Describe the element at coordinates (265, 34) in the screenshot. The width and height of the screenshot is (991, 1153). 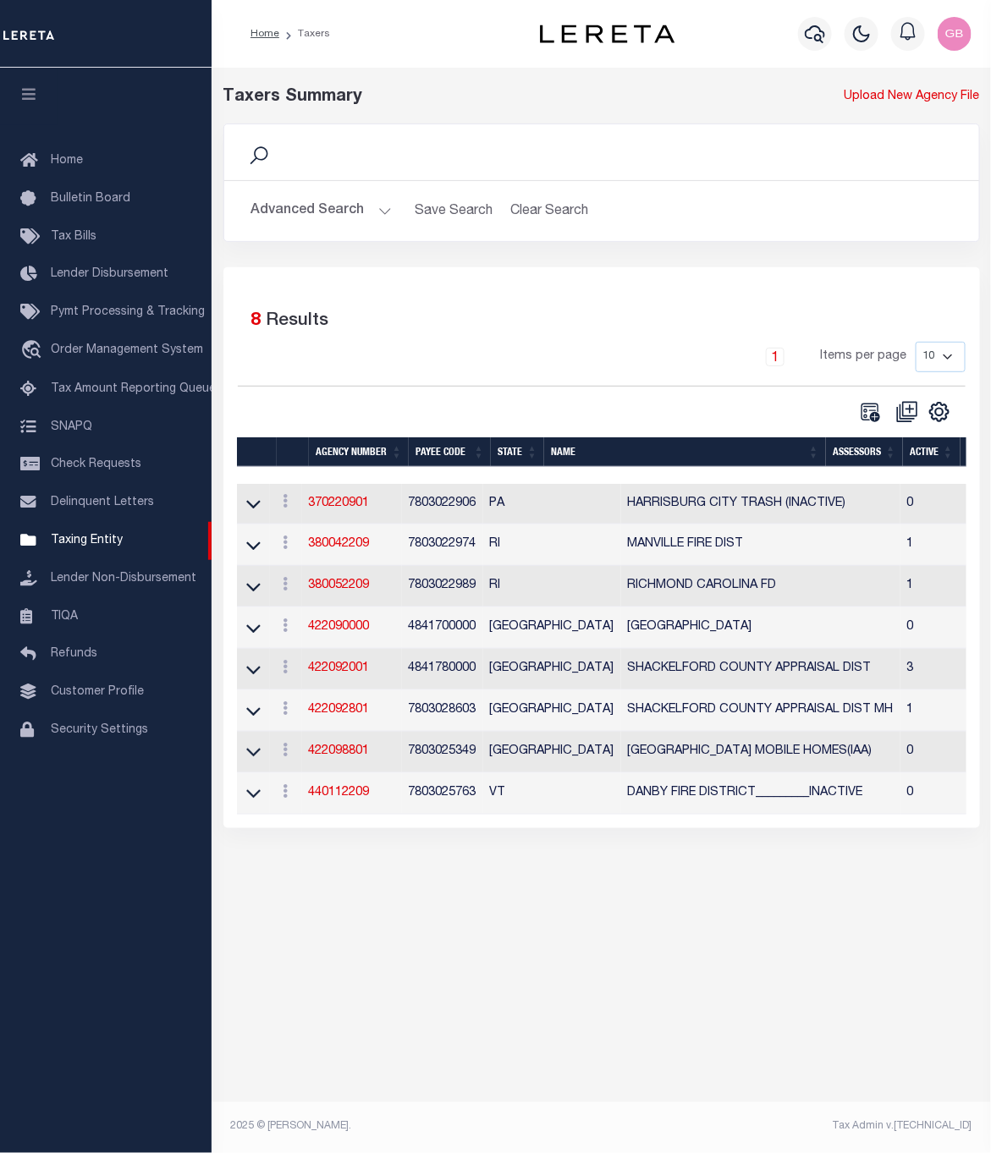
I see `a: Home` at that location.